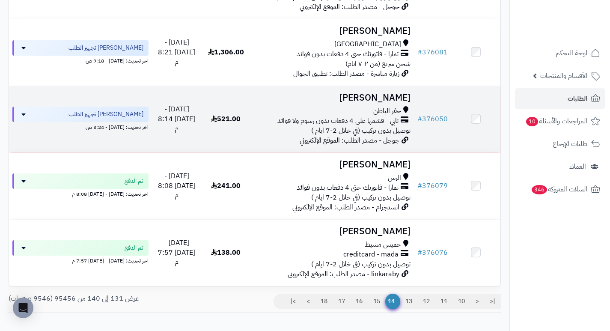 This screenshot has width=610, height=331. Describe the element at coordinates (560, 53) in the screenshot. I see `a: لوحة التحكم` at that location.